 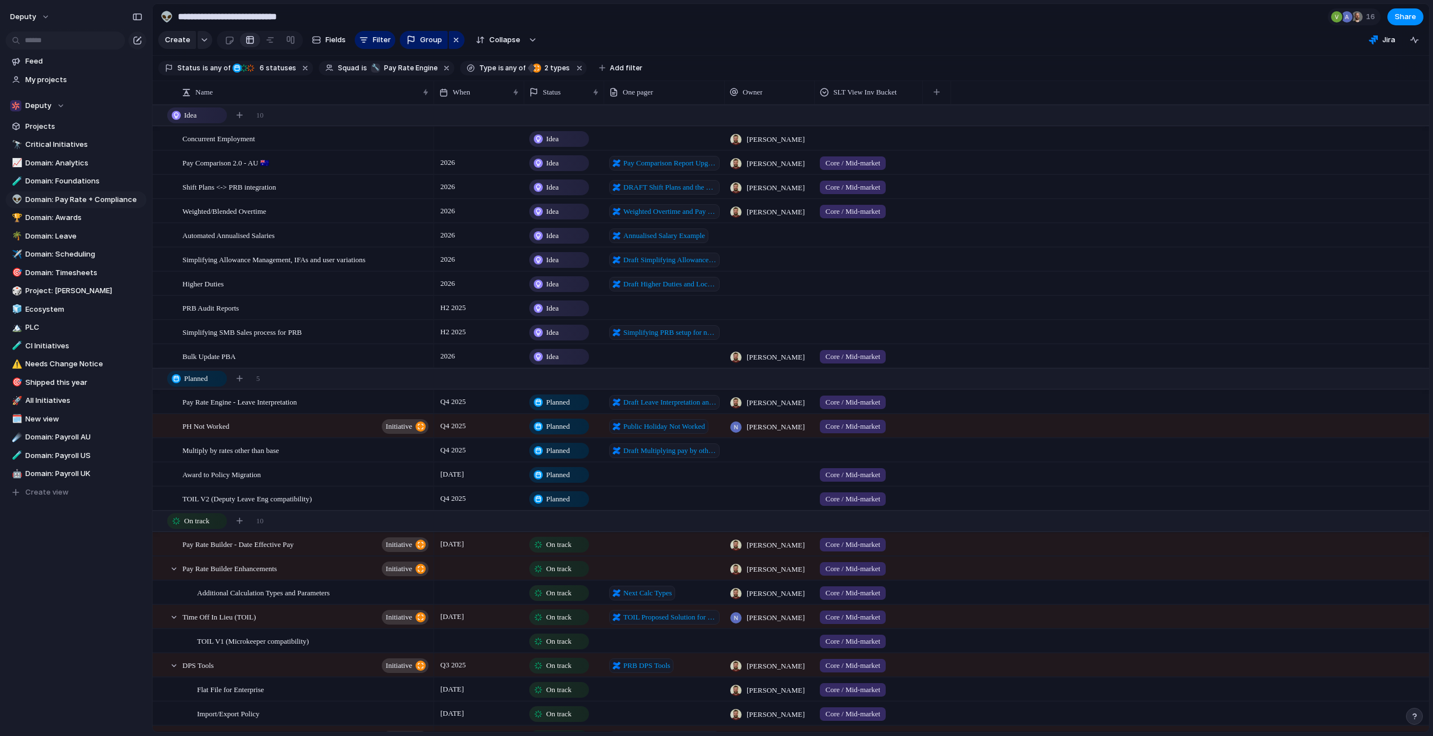 I want to click on button: Collapse, so click(x=497, y=40).